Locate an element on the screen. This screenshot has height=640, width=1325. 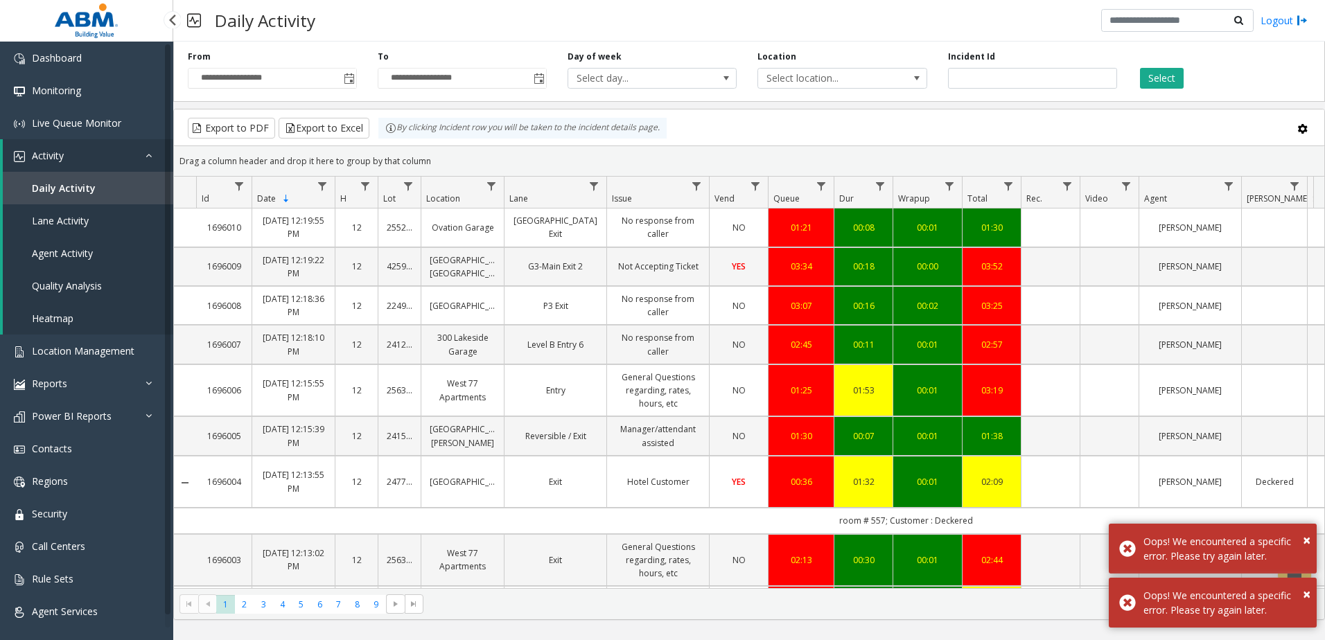
a: 00:07 is located at coordinates (864, 436).